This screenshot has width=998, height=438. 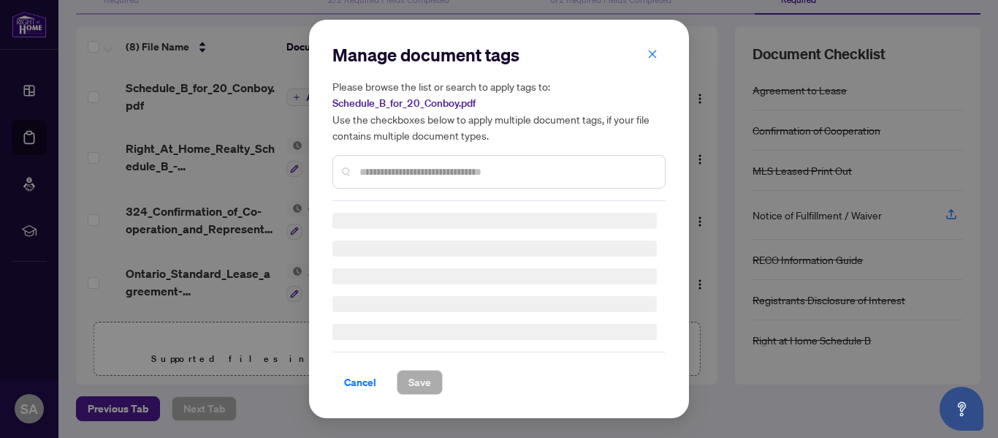 What do you see at coordinates (653, 54) in the screenshot?
I see `span: close` at bounding box center [653, 54].